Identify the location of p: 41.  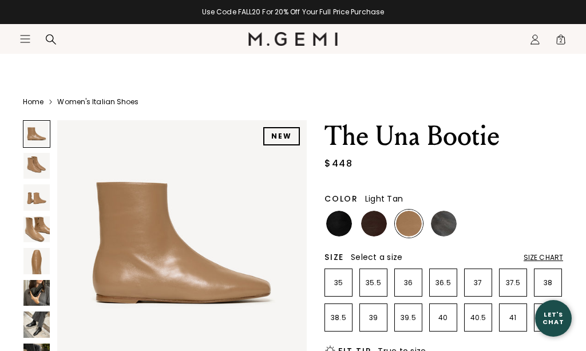
(512, 317).